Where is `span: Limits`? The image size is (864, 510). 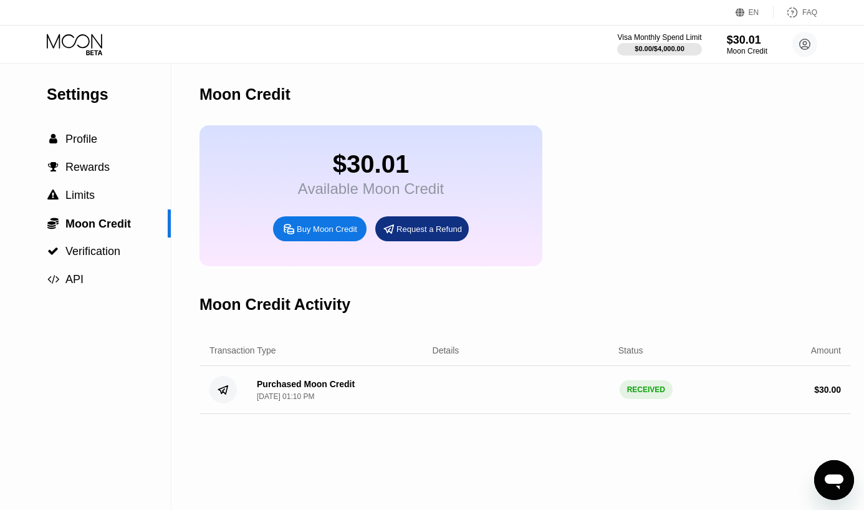 span: Limits is located at coordinates (80, 195).